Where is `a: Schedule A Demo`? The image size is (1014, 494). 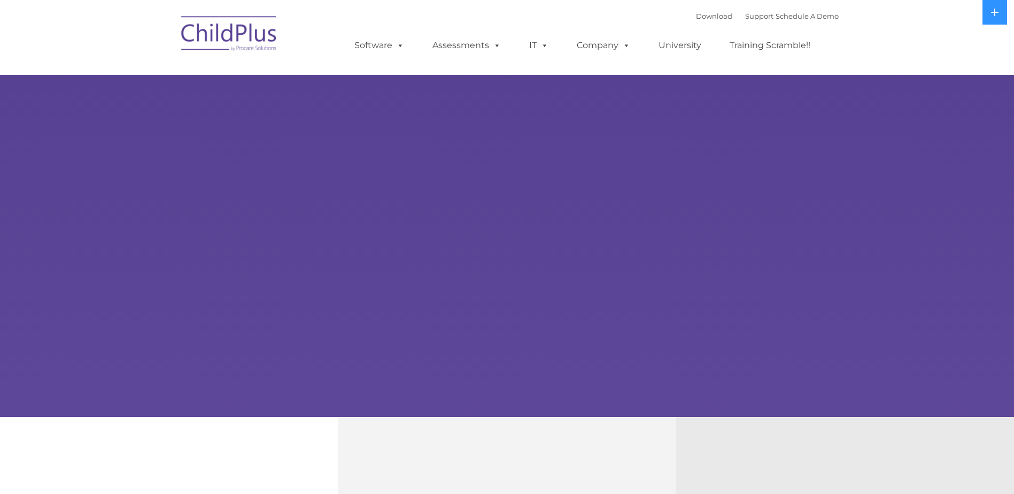
a: Schedule A Demo is located at coordinates (807, 16).